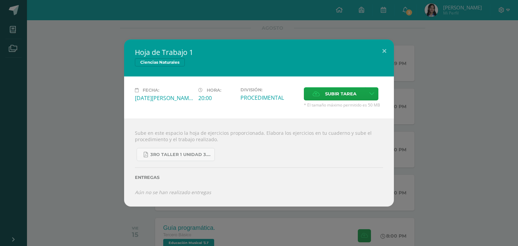 Image resolution: width=518 pixels, height=246 pixels. What do you see at coordinates (343, 105) in the screenshot?
I see `span: * El tamaño máximo permitido es 50 MB` at bounding box center [343, 105].